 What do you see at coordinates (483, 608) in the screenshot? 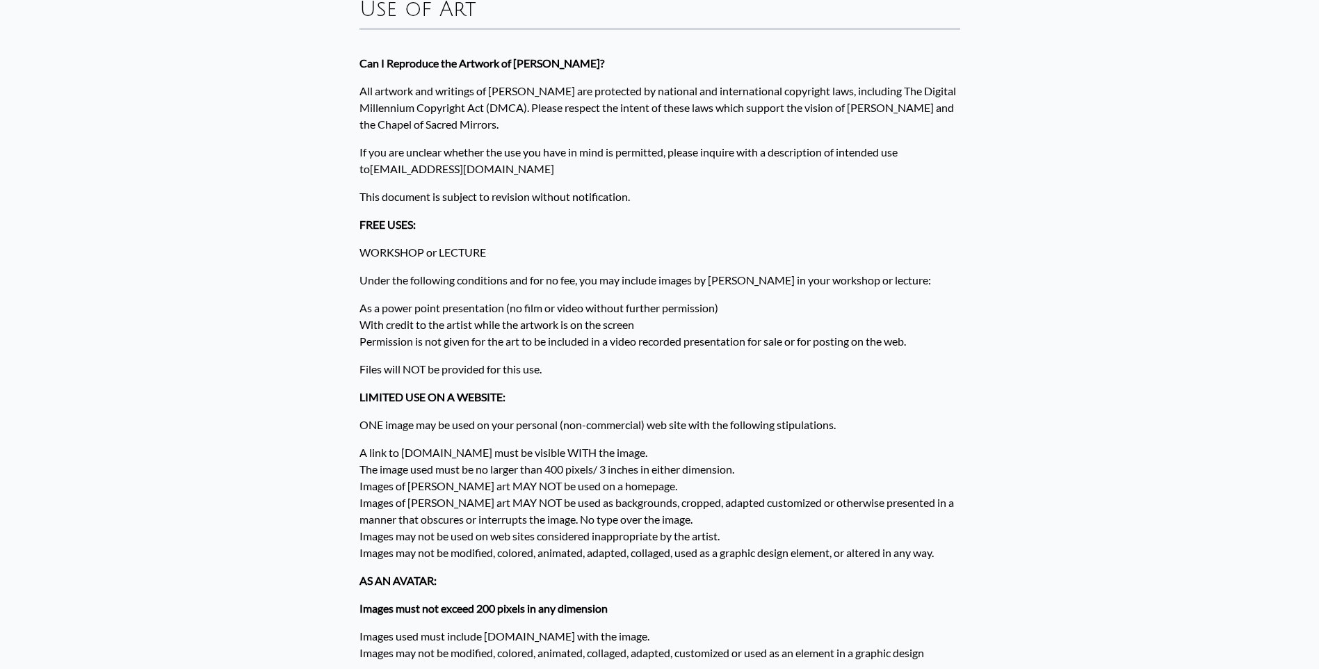
I see `strong: Images must not exceed 200 pixels in any dimension` at bounding box center [483, 608].